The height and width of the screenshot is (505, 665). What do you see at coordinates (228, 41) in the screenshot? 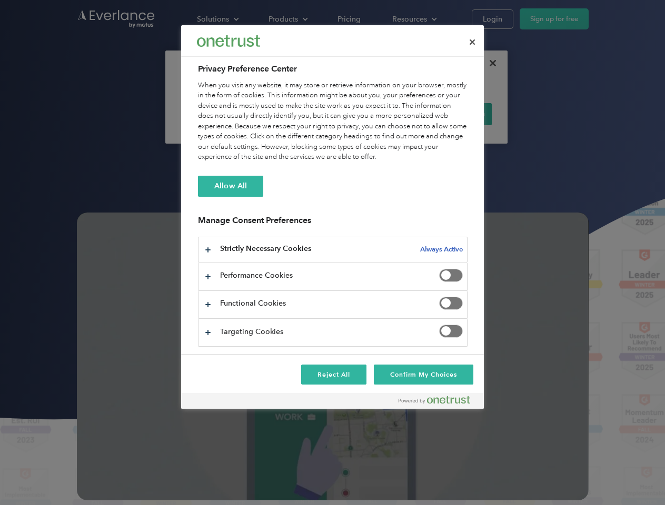
I see `div: Everlance` at bounding box center [228, 41].